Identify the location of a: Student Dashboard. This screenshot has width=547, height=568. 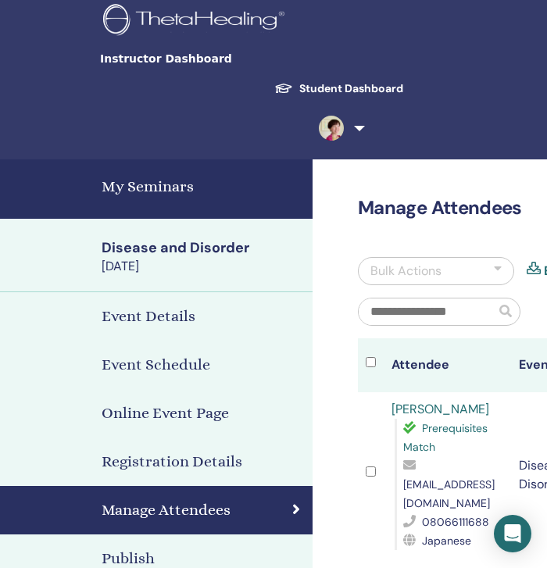
(338, 88).